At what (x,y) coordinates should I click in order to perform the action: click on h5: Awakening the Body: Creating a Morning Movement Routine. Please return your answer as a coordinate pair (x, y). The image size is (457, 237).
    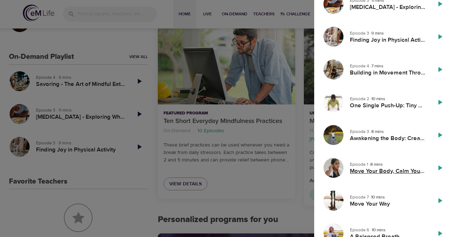
    Looking at the image, I should click on (387, 138).